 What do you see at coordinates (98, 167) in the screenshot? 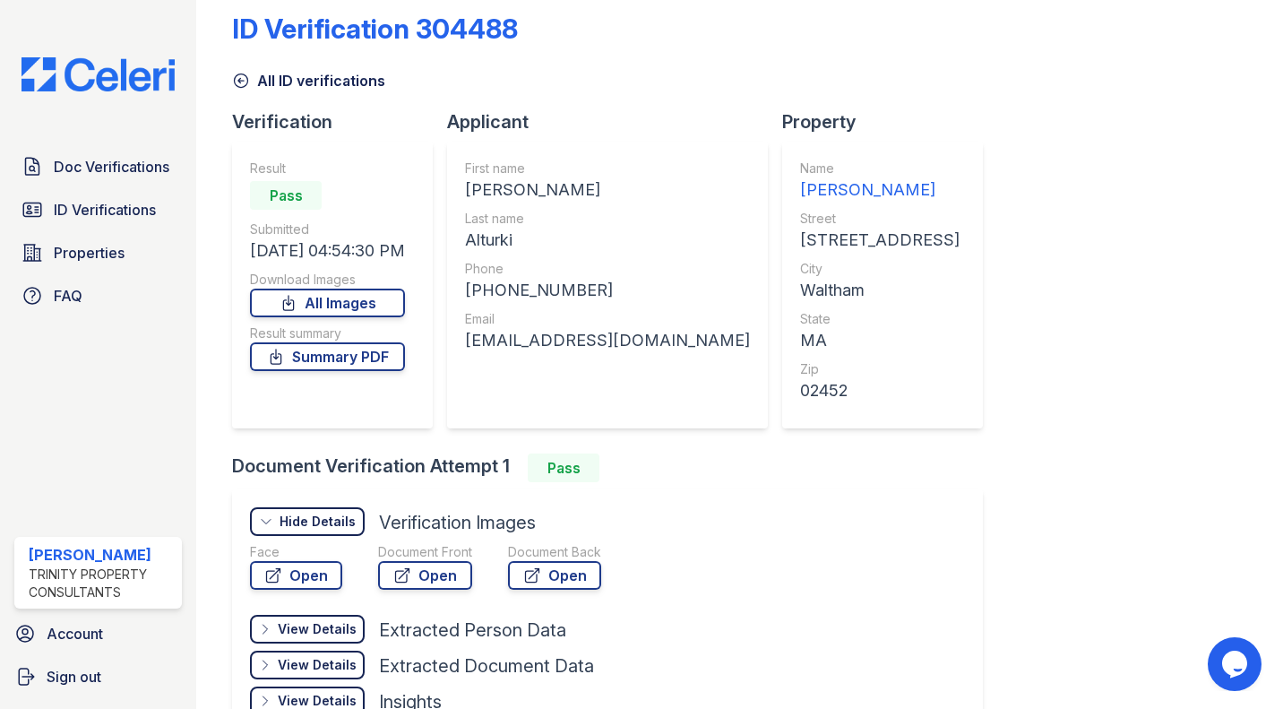
I see `a: Doc Verifications` at bounding box center [98, 167].